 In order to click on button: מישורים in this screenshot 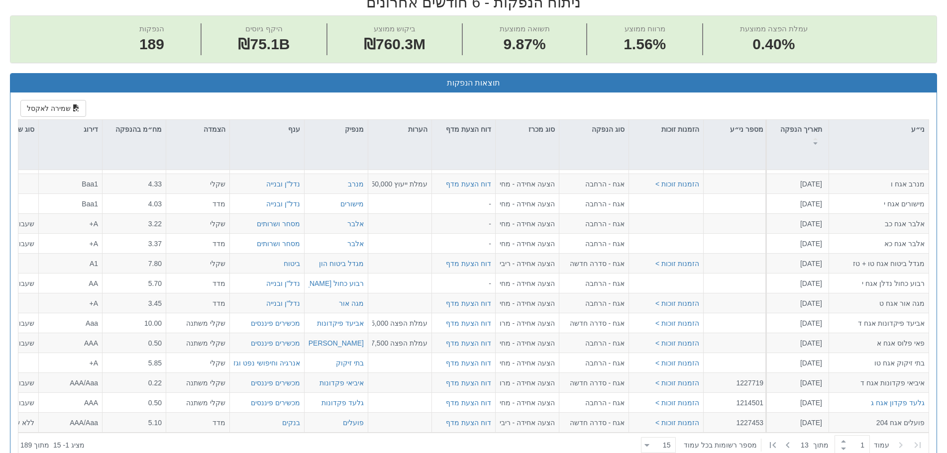, I will do `click(352, 204)`.